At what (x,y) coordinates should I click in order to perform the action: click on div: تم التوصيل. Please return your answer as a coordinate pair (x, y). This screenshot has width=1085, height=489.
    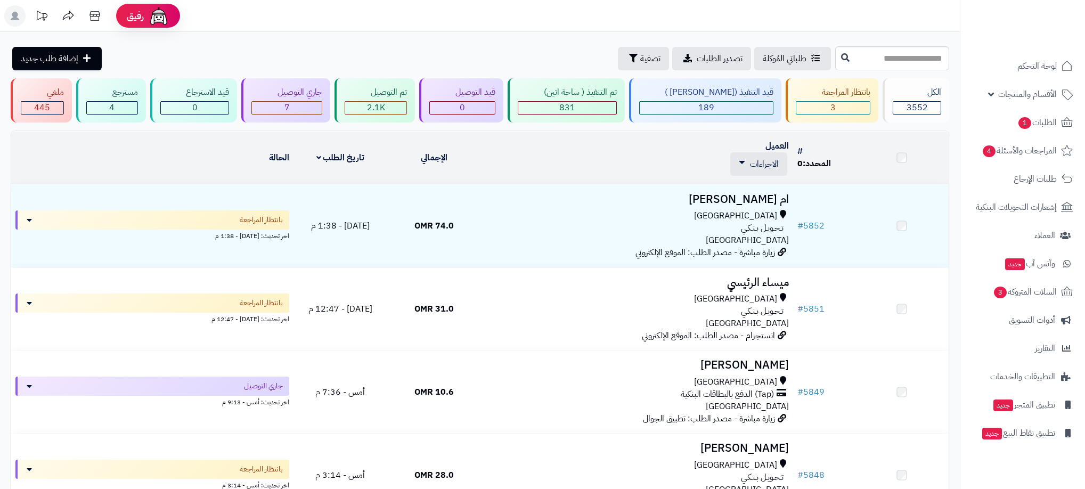
    Looking at the image, I should click on (375, 92).